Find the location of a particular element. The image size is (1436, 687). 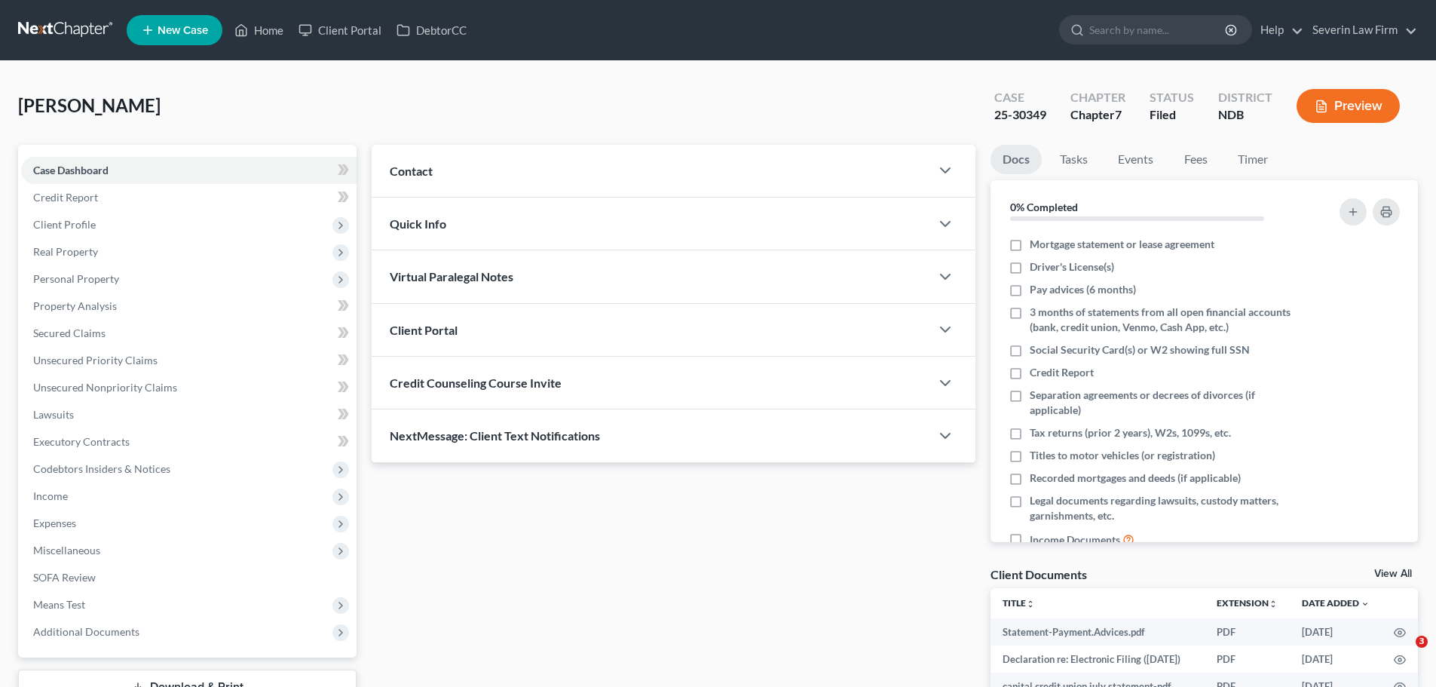

span: Secured Claims is located at coordinates (69, 332).